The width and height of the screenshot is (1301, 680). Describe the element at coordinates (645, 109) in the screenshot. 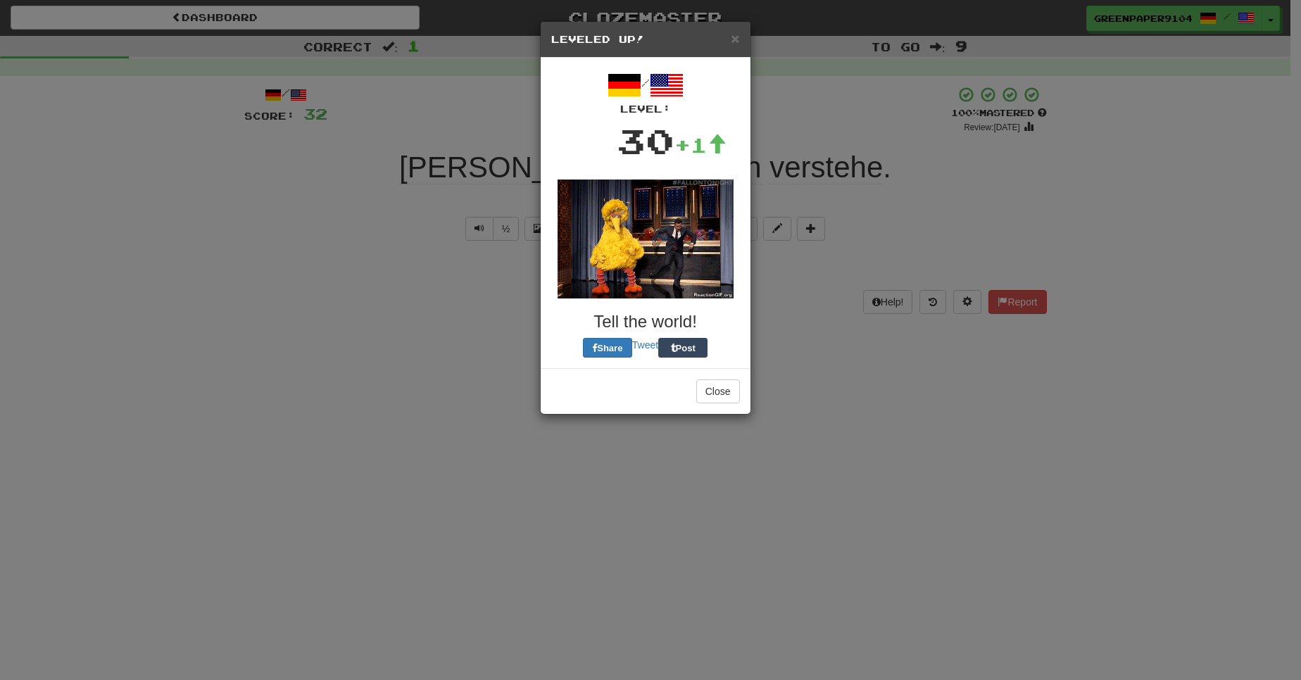

I see `div: Level:` at that location.